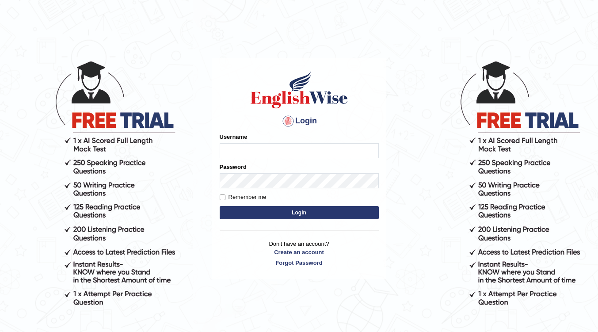 The image size is (598, 332). I want to click on h4: Login, so click(299, 121).